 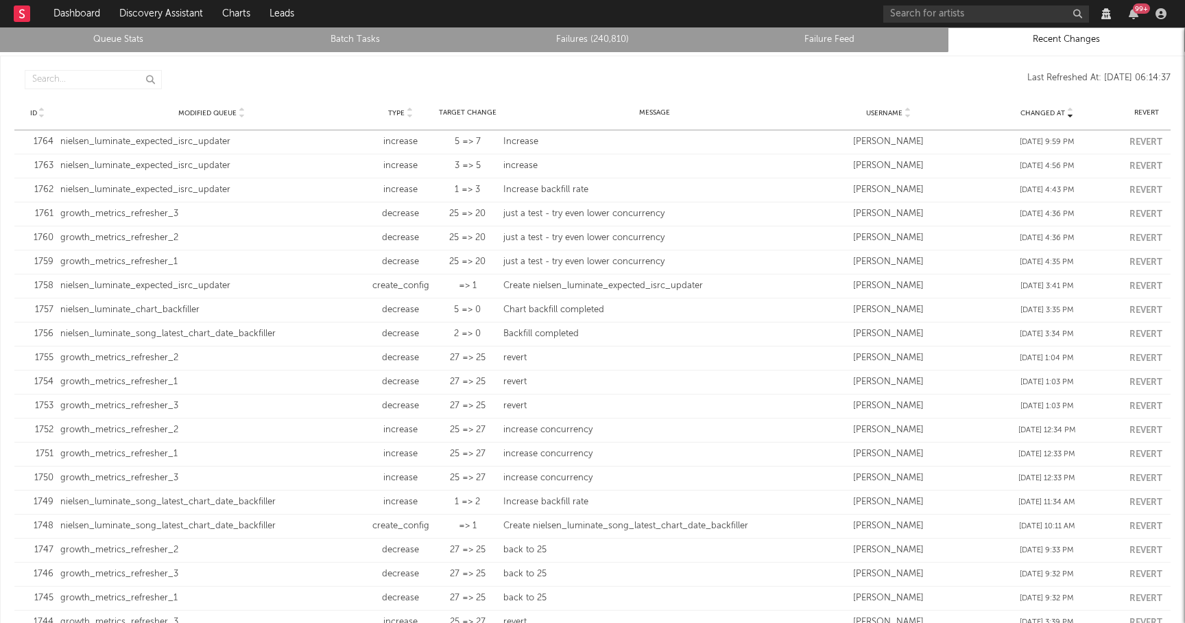 I want to click on div: 1764, so click(x=37, y=142).